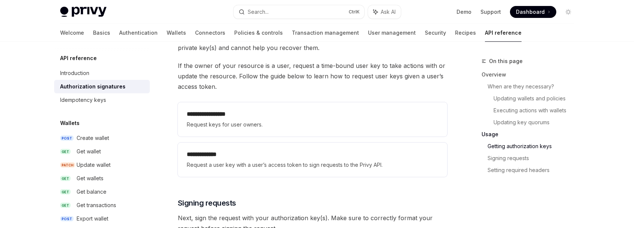 This screenshot has width=634, height=228. I want to click on a: Recipes, so click(465, 33).